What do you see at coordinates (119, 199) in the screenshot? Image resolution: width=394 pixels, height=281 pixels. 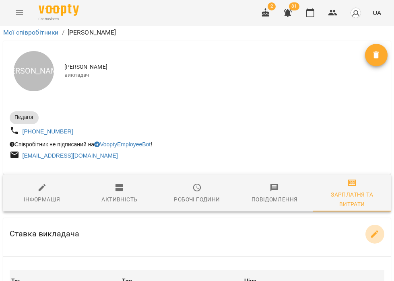 I see `div: Активність` at bounding box center [119, 199].